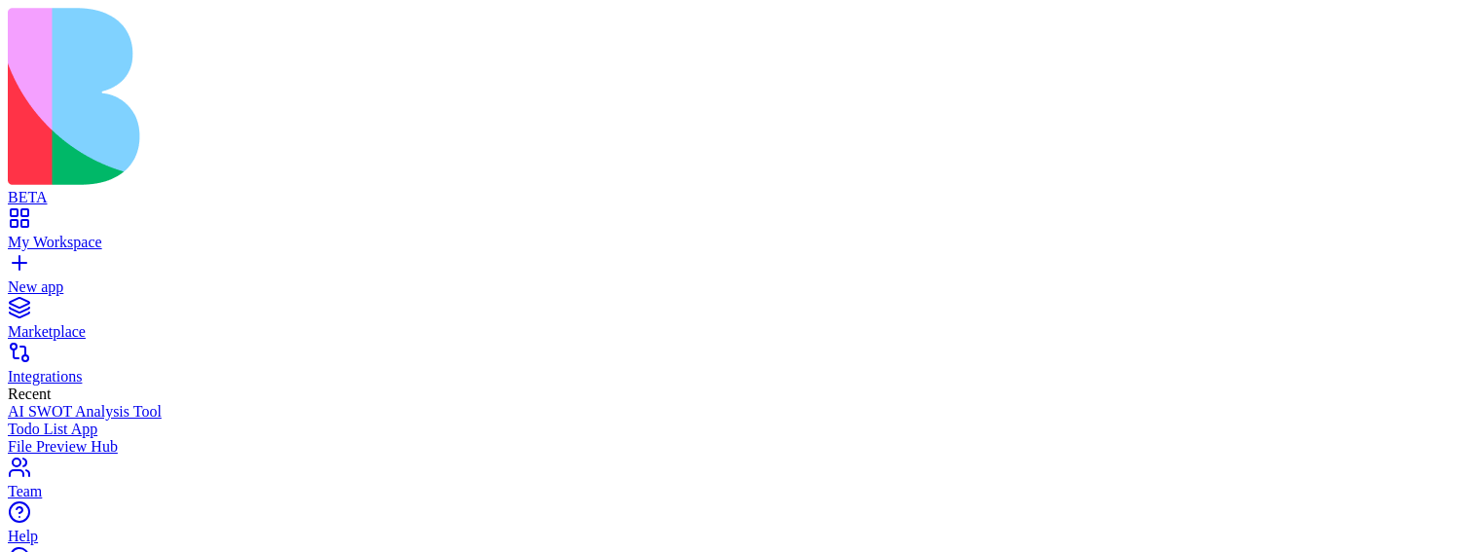 The height and width of the screenshot is (552, 1472). What do you see at coordinates (736, 198) in the screenshot?
I see `div: BETA` at bounding box center [736, 198].